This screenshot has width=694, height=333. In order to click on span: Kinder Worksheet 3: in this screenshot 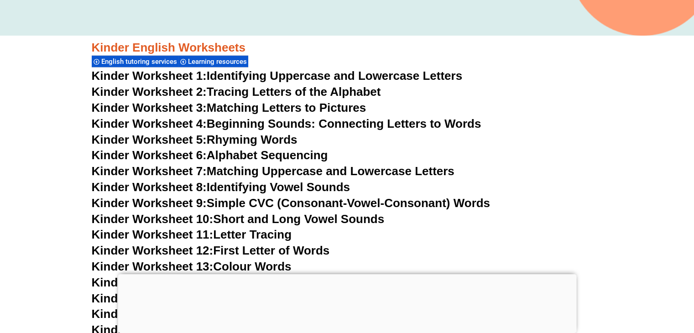, I will do `click(149, 108)`.